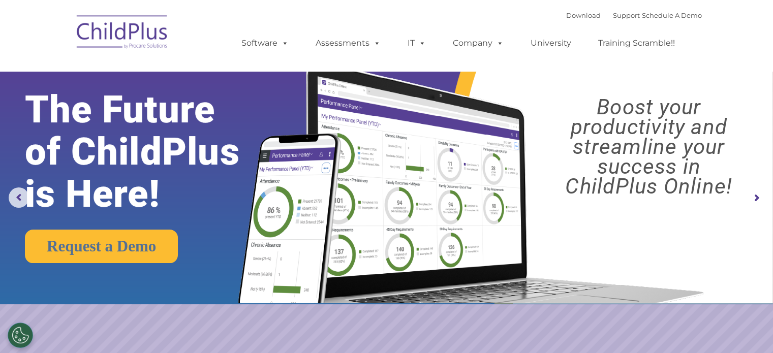 This screenshot has height=353, width=773. I want to click on rs-layer: Boost your productivity and streamline your success in ChildPlus Online!, so click(648, 146).